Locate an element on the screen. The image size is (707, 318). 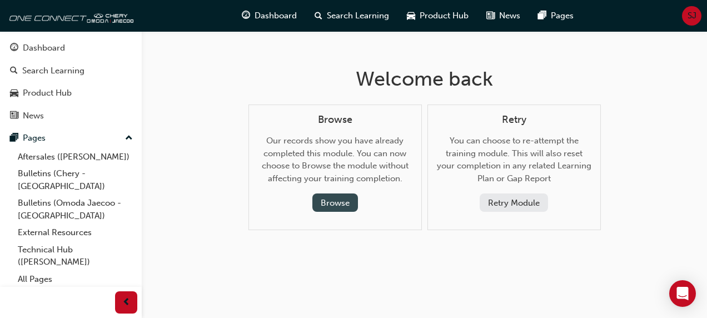
span: up-icon is located at coordinates (129, 138).